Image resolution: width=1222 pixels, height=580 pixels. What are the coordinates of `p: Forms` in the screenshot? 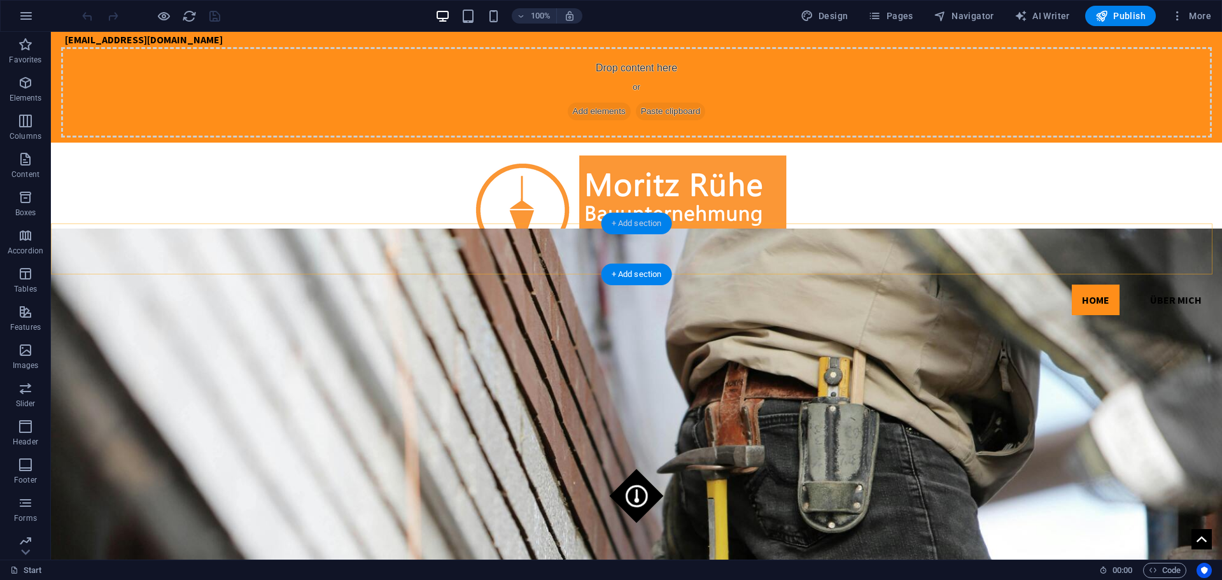 It's located at (25, 518).